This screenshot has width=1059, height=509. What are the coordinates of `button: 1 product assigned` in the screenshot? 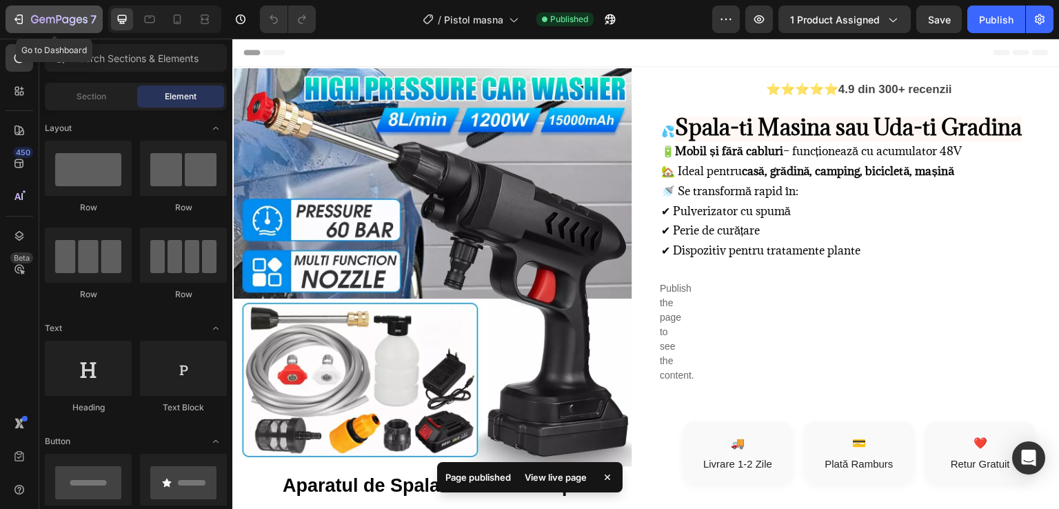 It's located at (845, 19).